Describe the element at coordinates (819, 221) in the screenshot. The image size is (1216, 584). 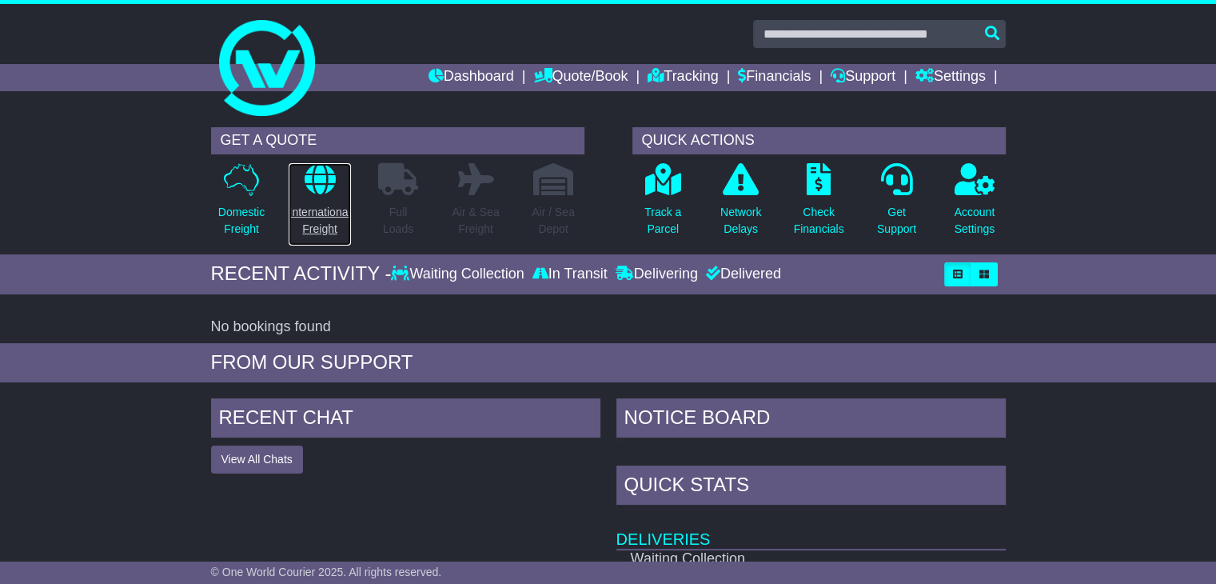
I see `p: Check Financials` at that location.